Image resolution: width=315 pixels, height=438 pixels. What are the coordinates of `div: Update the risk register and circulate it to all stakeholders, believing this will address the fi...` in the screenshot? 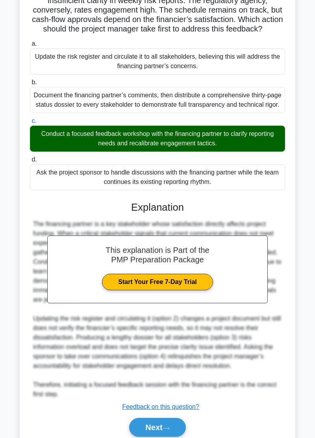 It's located at (157, 61).